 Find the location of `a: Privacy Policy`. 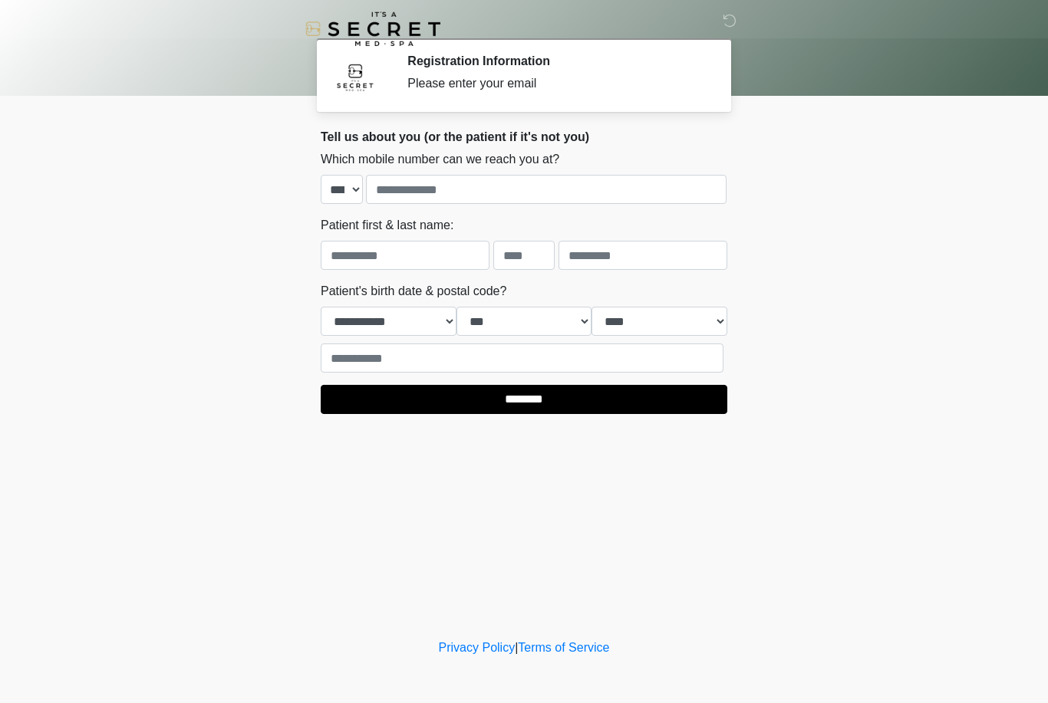

a: Privacy Policy is located at coordinates (477, 647).